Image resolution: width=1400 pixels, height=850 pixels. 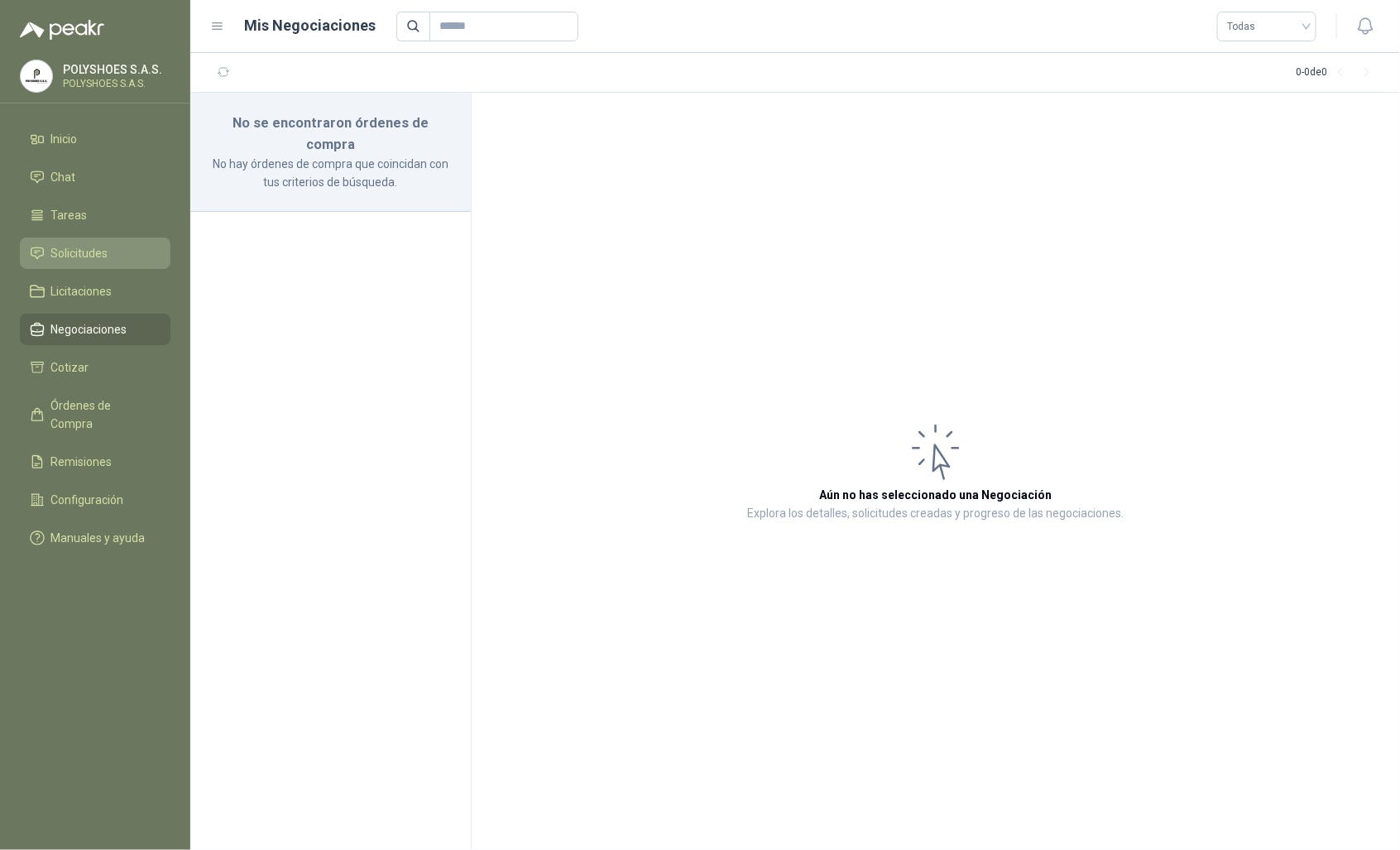 What do you see at coordinates (95, 500) in the screenshot?
I see `a: Configuración` at bounding box center [95, 500].